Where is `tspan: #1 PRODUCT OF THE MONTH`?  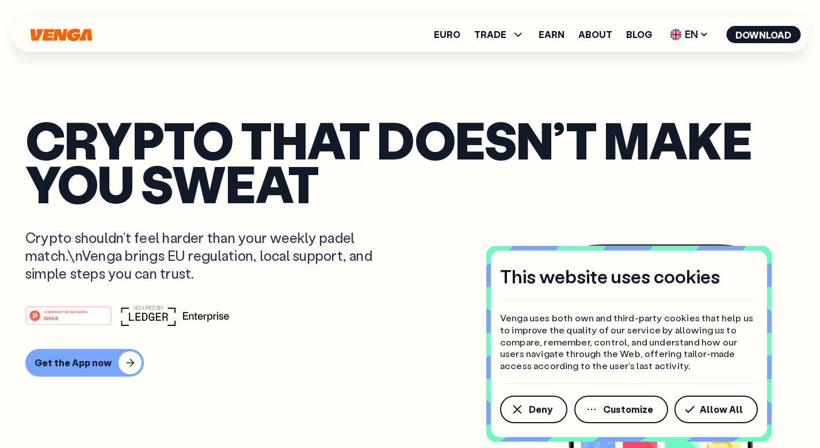
tspan: #1 PRODUCT OF THE MONTH is located at coordinates (66, 312).